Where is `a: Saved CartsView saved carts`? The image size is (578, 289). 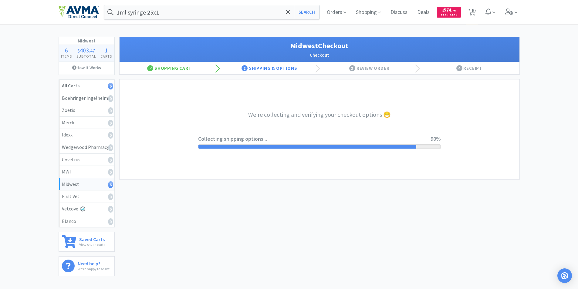 a: Saved CartsView saved carts is located at coordinates (87, 242).